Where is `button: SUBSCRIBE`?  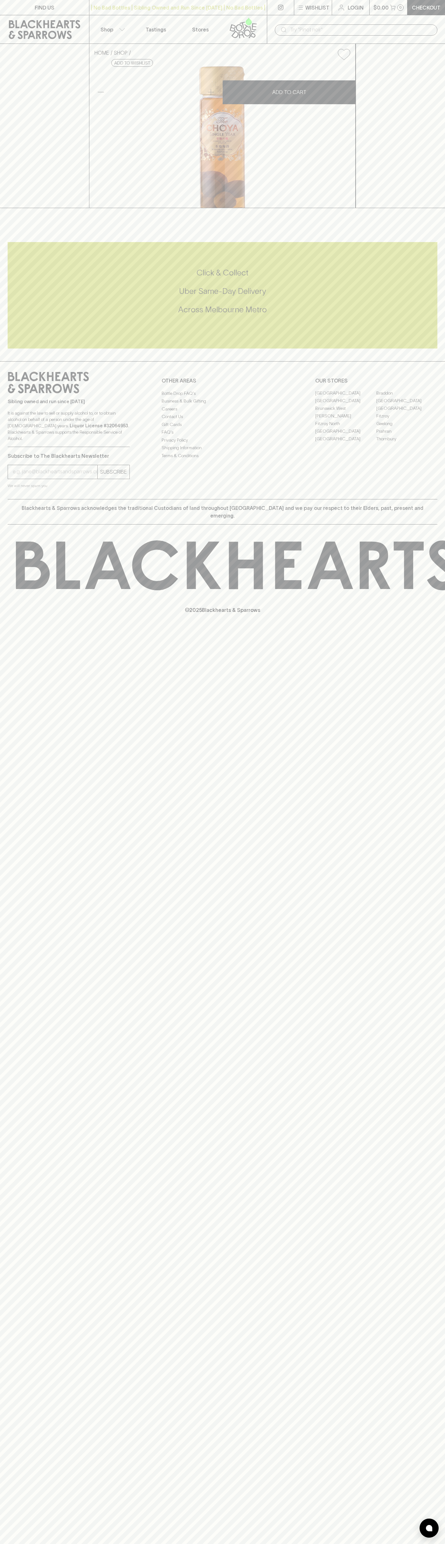
button: SUBSCRIBE is located at coordinates (113, 472).